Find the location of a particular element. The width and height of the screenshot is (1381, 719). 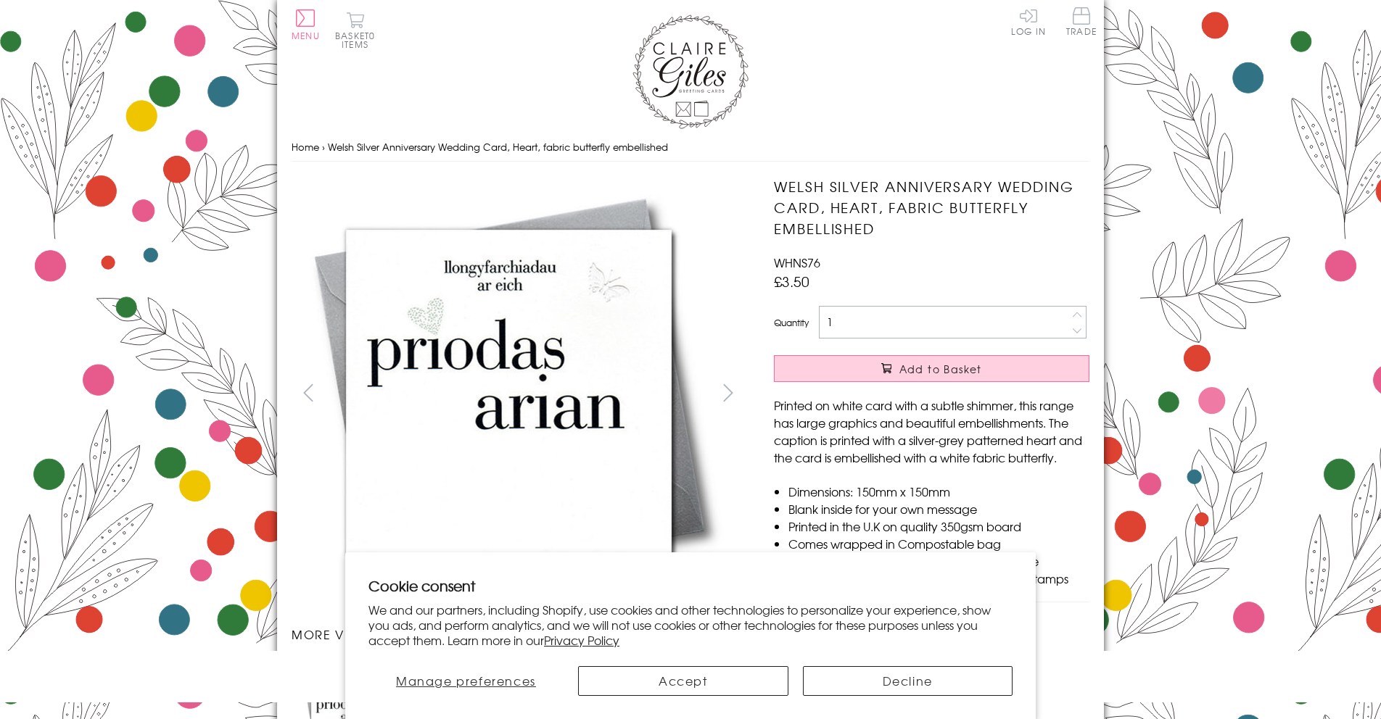

span: £3.50 is located at coordinates (791, 281).